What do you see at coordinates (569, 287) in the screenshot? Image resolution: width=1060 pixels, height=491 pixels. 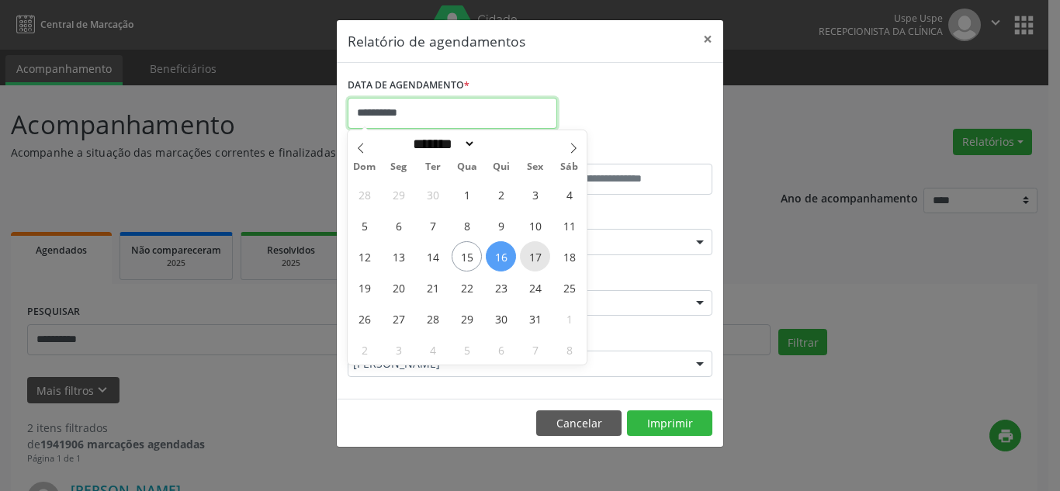 I see `span: Outubro 25, 2025` at bounding box center [569, 287].